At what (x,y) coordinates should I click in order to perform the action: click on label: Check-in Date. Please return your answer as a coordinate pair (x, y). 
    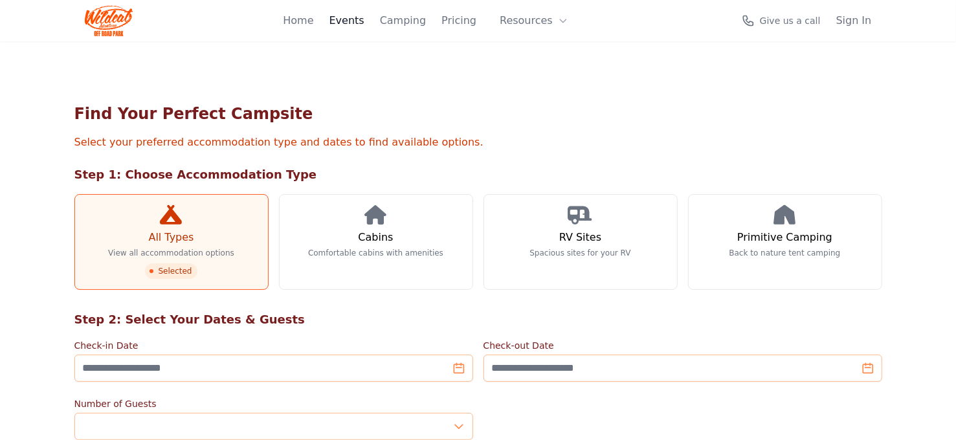
    Looking at the image, I should click on (274, 346).